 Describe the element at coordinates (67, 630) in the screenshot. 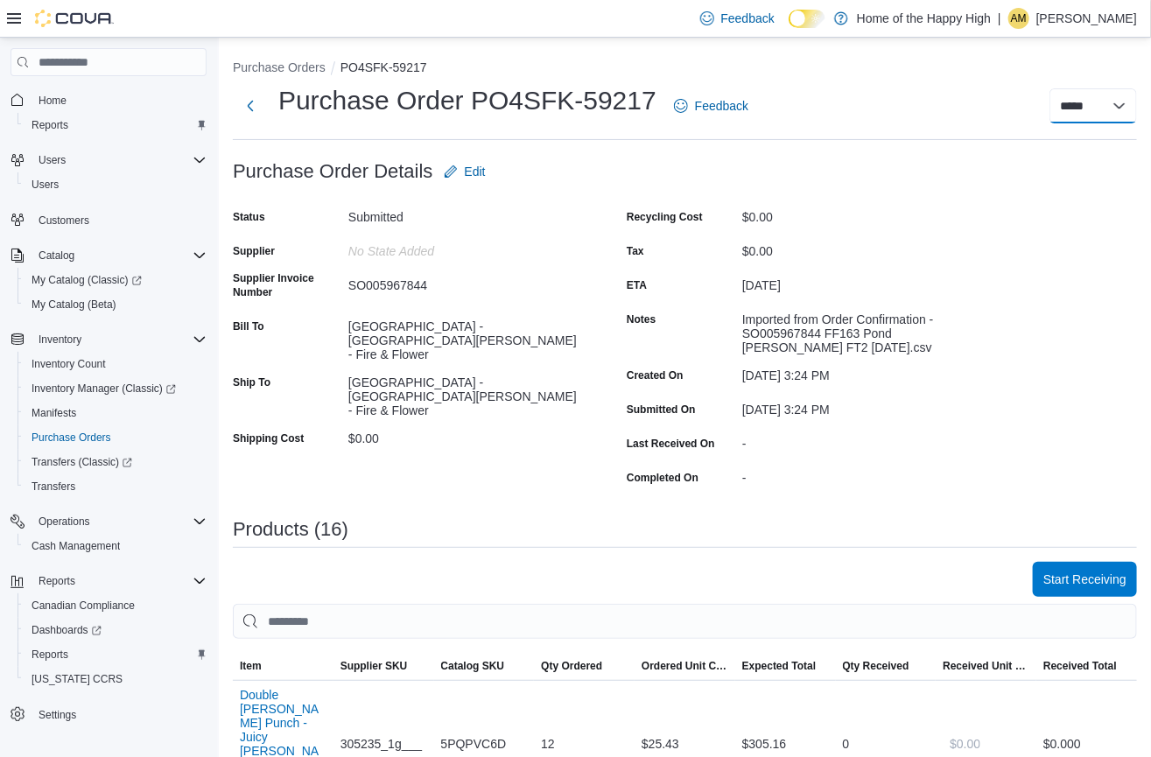

I see `a: Dashboards` at that location.